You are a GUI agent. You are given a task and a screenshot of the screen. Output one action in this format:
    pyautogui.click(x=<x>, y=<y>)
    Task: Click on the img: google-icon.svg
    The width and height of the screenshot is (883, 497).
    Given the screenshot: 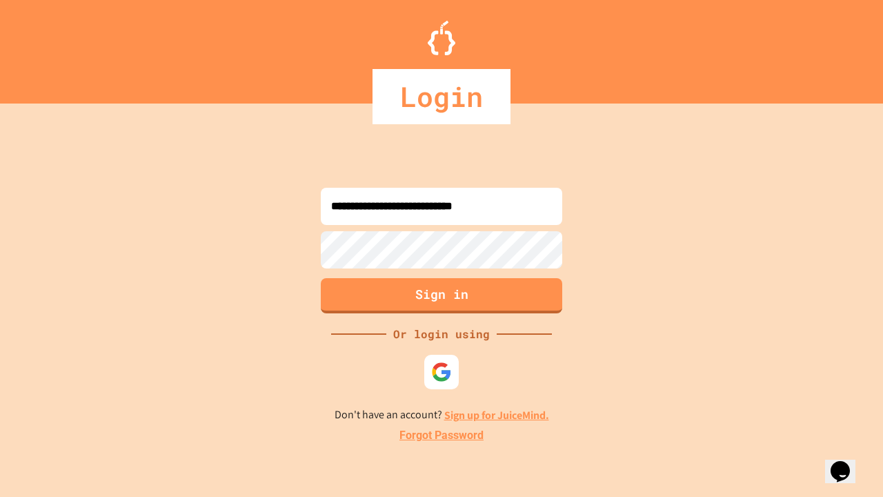 What is the action you would take?
    pyautogui.click(x=442, y=372)
    